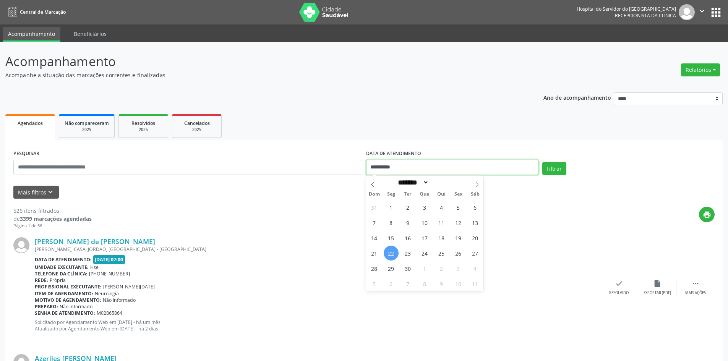 The width and height of the screenshot is (728, 361). I want to click on span: Neurologia, so click(107, 293).